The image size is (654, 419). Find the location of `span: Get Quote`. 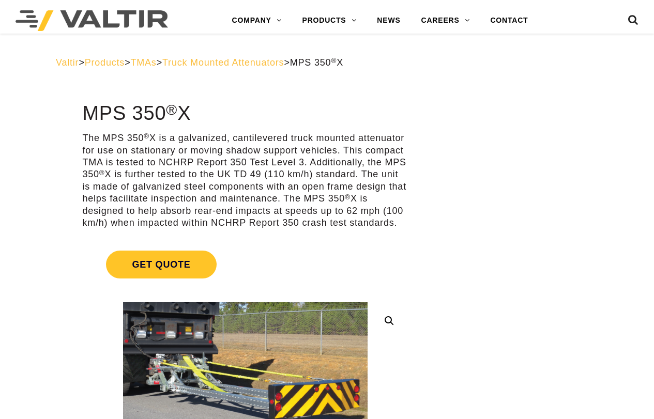

span: Get Quote is located at coordinates (161, 265).